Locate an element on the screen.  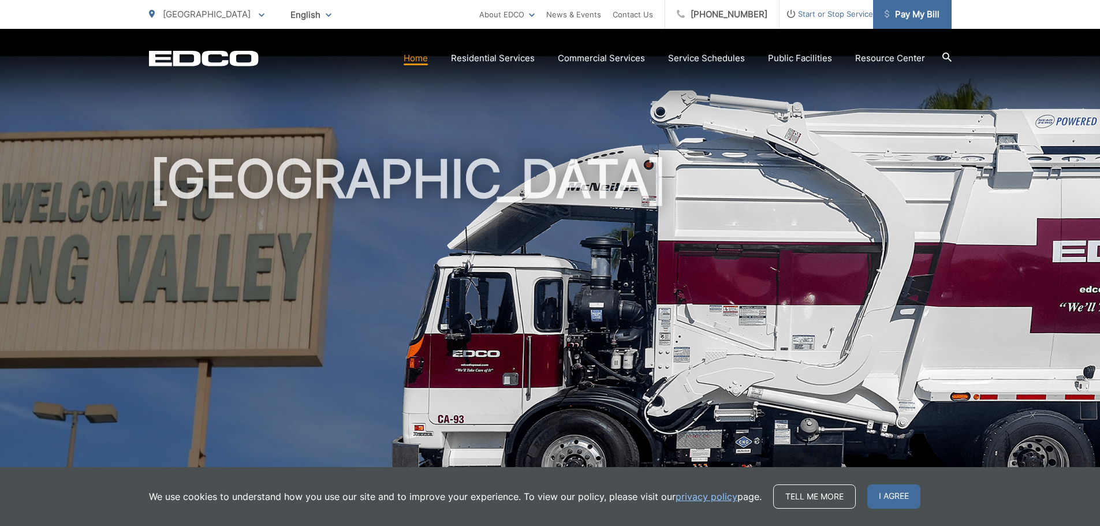
a: Home is located at coordinates (416, 58).